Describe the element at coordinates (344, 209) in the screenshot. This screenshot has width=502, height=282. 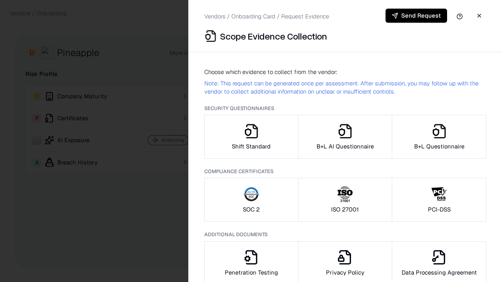
I see `p: ISO 27001` at that location.